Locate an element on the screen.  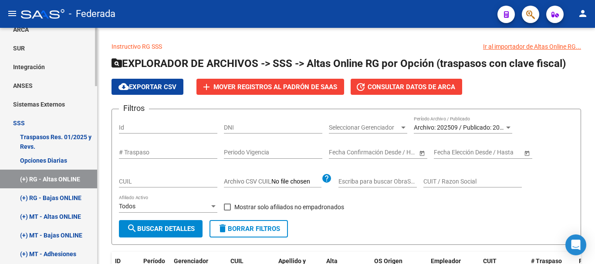
input: Archivo CSV CUIL is located at coordinates (296, 182).